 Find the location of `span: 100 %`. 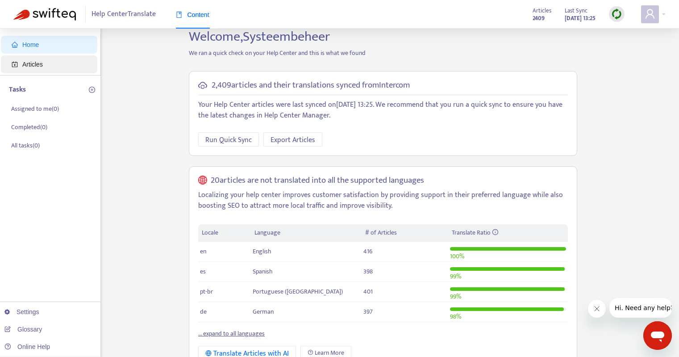

span: 100 % is located at coordinates (457, 256).